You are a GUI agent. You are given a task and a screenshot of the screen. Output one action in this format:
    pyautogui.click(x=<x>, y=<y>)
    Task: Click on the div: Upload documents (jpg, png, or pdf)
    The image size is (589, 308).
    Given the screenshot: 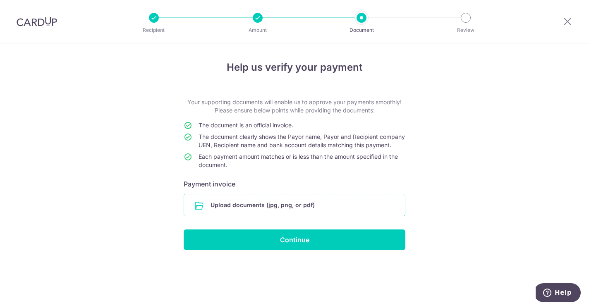 What is the action you would take?
    pyautogui.click(x=295, y=205)
    